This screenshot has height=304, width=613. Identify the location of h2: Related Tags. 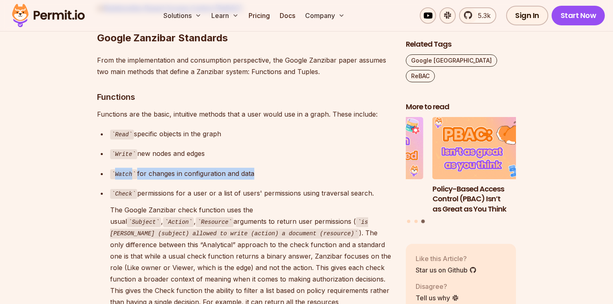
(461, 44).